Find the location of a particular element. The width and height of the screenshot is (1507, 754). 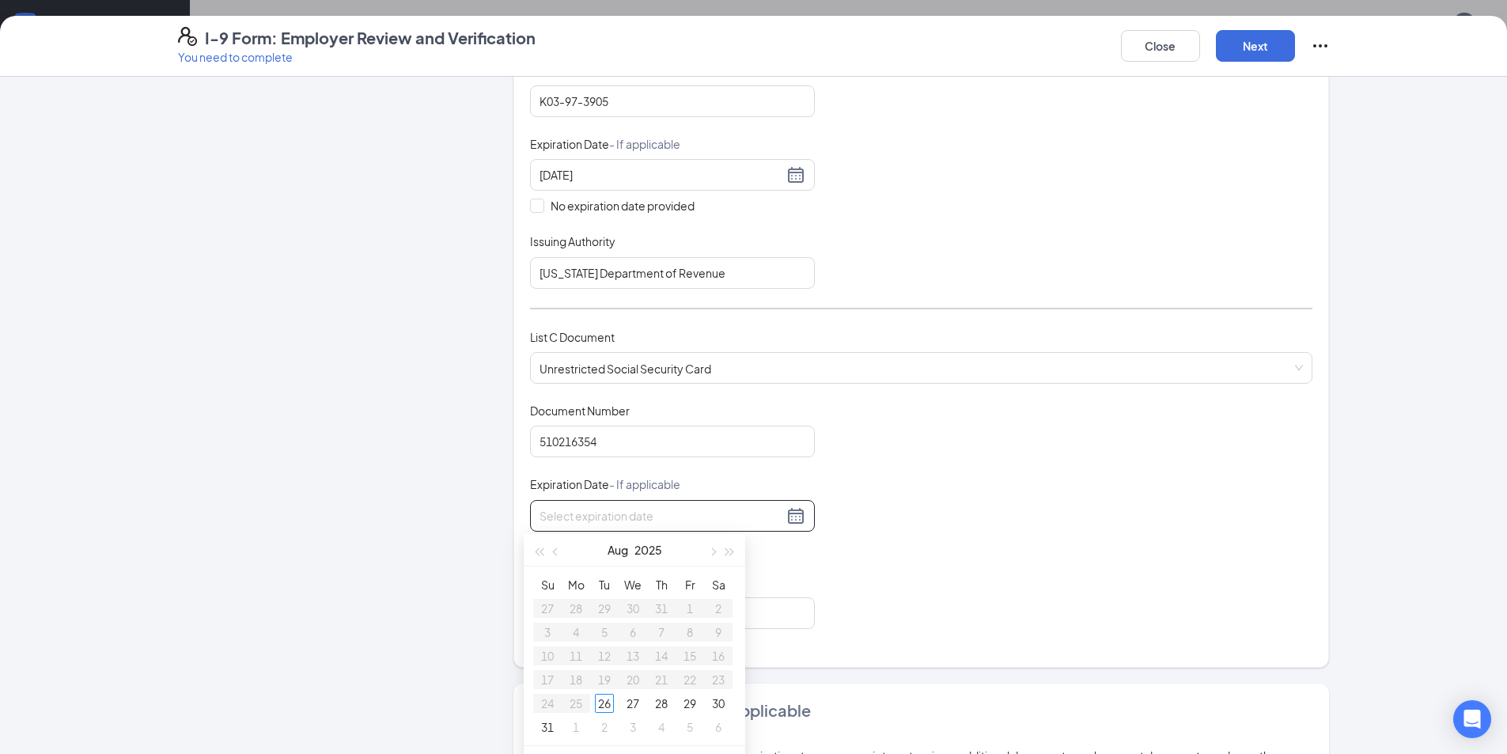

span: • if applicable is located at coordinates (756, 710).